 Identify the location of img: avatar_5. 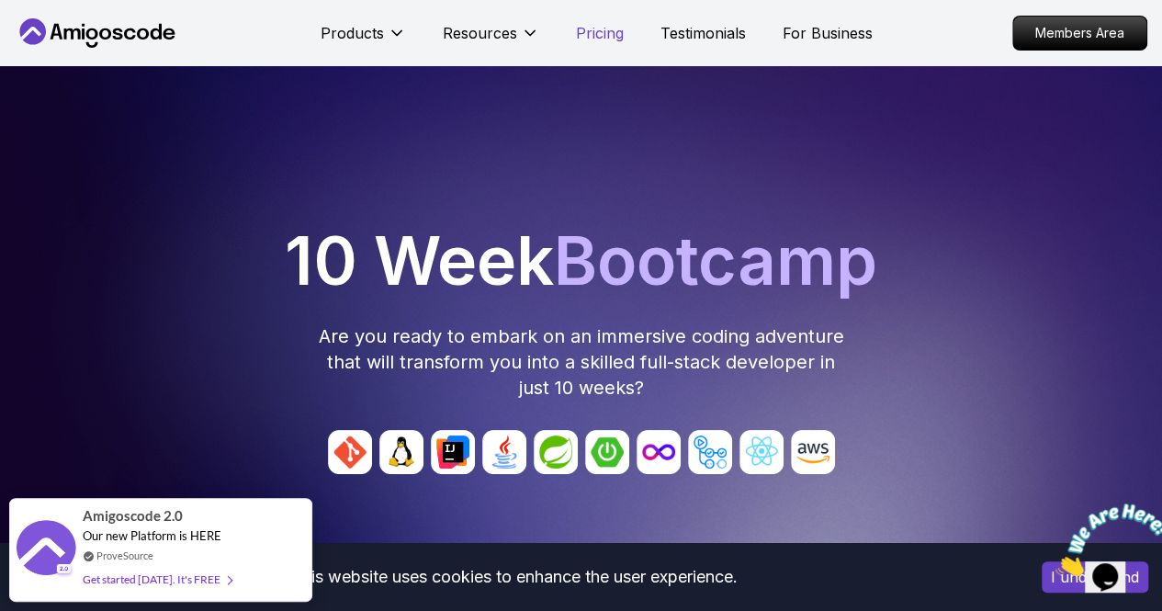
(607, 452).